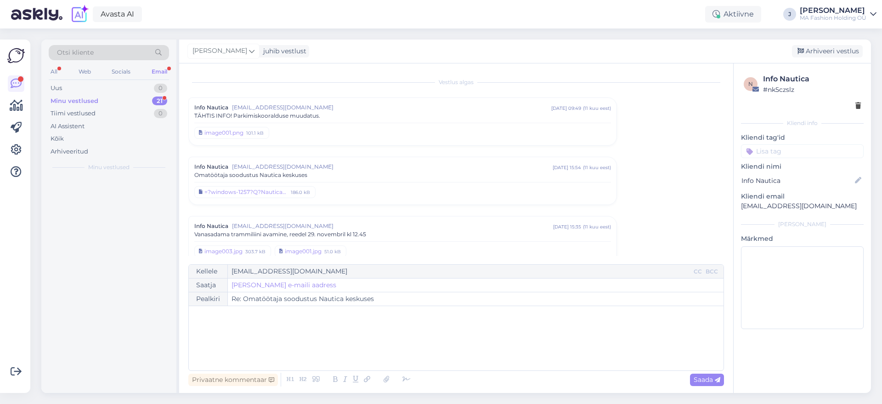  I want to click on div: Arhiveeri vestlus, so click(828, 51).